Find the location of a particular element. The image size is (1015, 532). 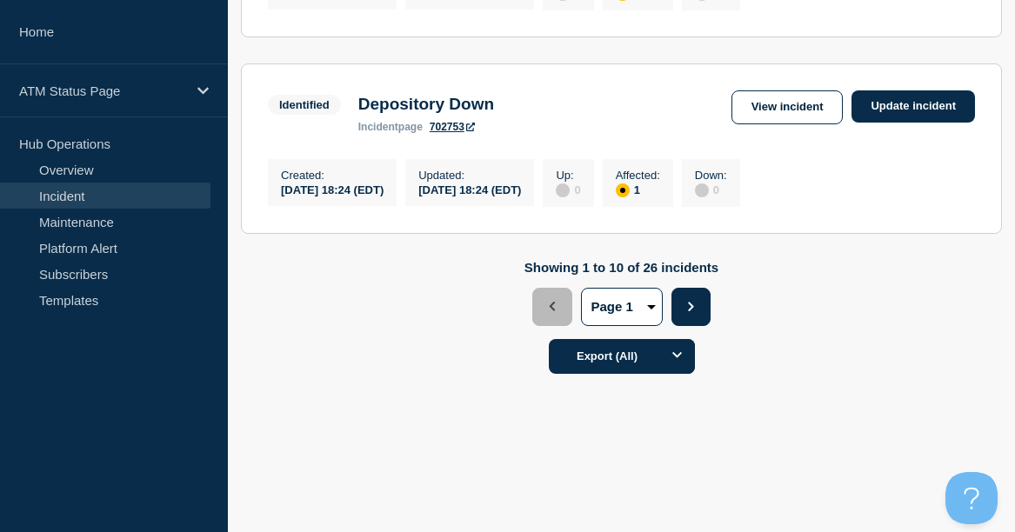

h3: Depository Down is located at coordinates (426, 104).